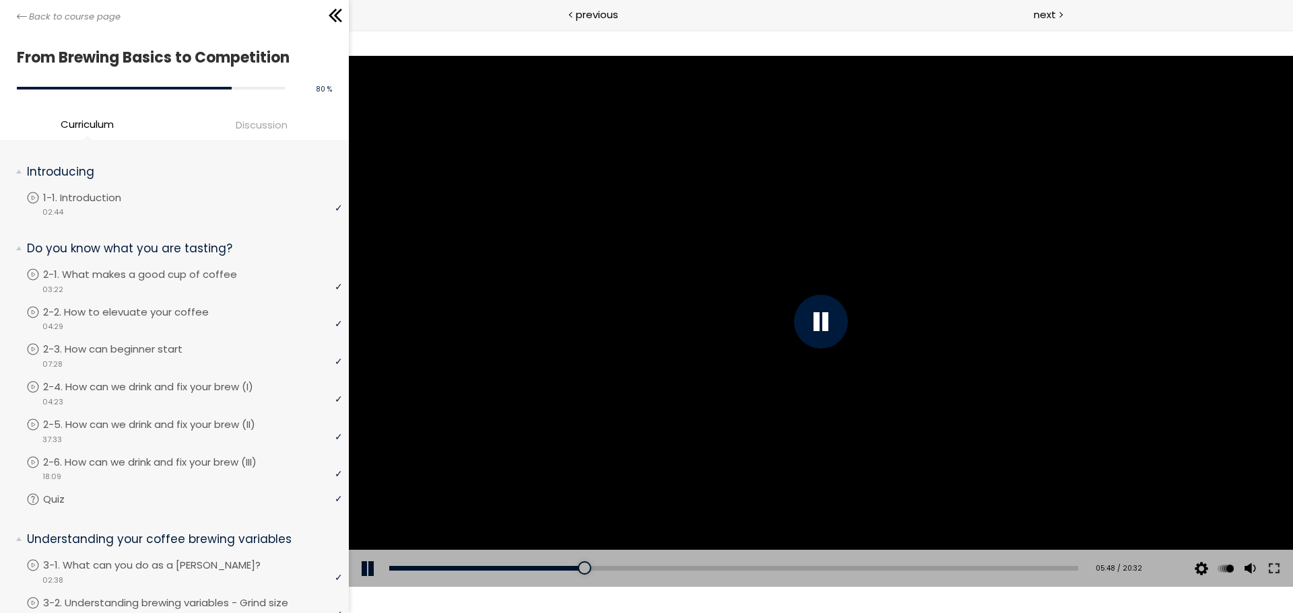 The width and height of the screenshot is (1293, 613). What do you see at coordinates (597, 14) in the screenshot?
I see `span: previous` at bounding box center [597, 14].